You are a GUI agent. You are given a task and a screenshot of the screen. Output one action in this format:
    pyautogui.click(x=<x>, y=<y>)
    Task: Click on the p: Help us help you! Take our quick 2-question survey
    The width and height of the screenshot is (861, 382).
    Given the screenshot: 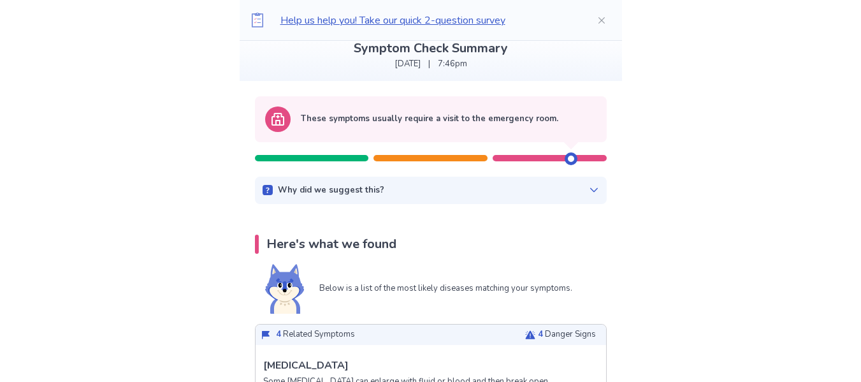 What is the action you would take?
    pyautogui.click(x=428, y=20)
    